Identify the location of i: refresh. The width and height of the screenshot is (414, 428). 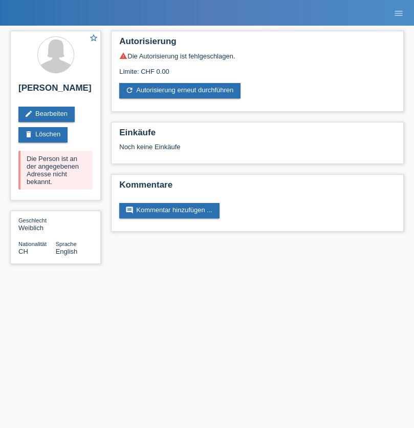
(130, 90).